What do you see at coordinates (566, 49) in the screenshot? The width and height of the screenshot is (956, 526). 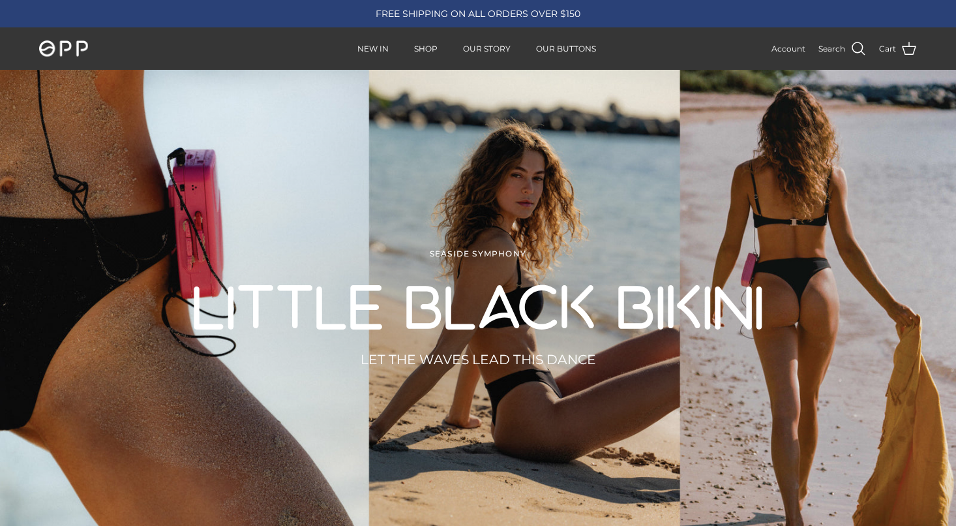 I see `a: OUR BUTTONS` at bounding box center [566, 49].